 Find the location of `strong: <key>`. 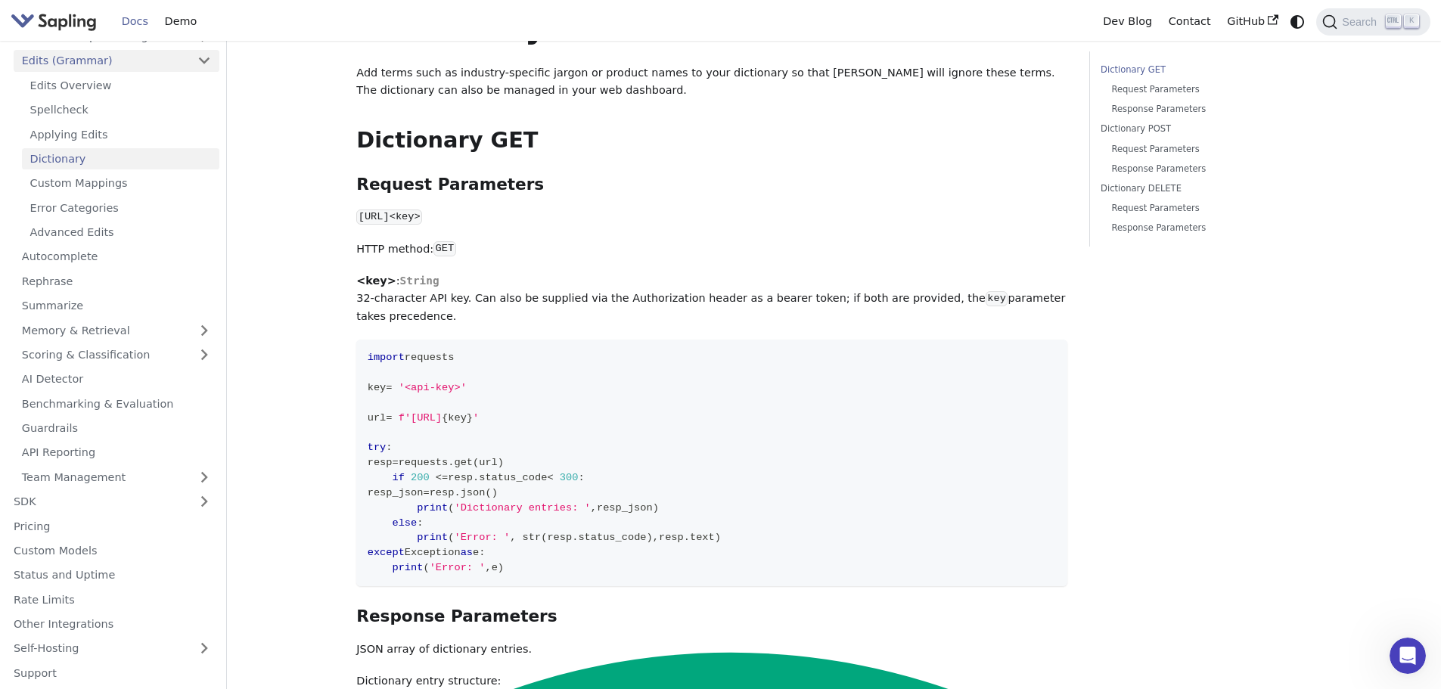

strong: <key> is located at coordinates (376, 281).